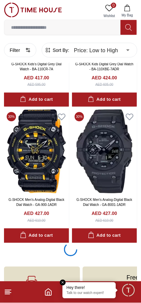 Image resolution: width=141 pixels, height=303 pixels. Describe the element at coordinates (90, 293) in the screenshot. I see `p: Talk to our watch expert!` at that location.